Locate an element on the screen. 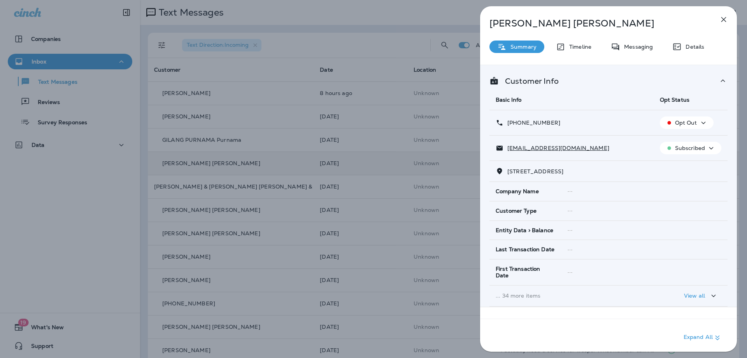 The height and width of the screenshot is (358, 747). p: Messaging is located at coordinates (636, 47).